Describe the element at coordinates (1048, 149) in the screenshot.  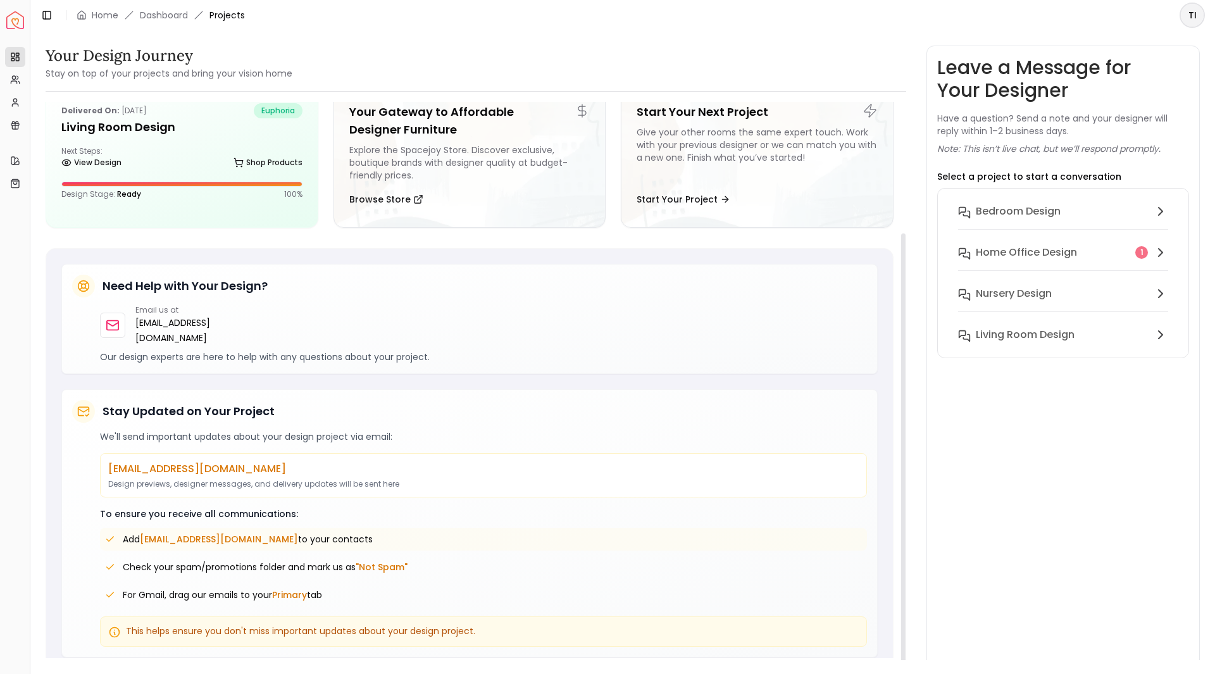
I see `p: Note: This isn’t live chat, but we’ll respond promptly.` at that location.